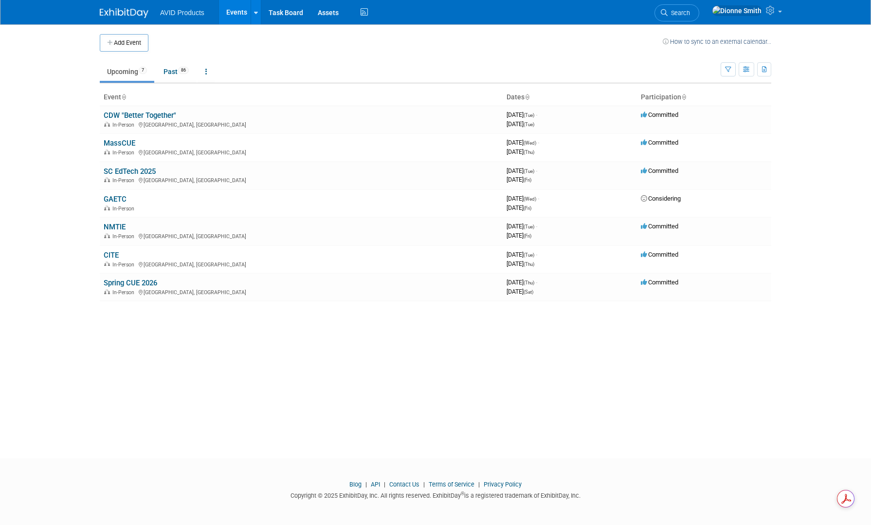 The image size is (871, 525). What do you see at coordinates (704, 97) in the screenshot?
I see `th: Participation` at bounding box center [704, 97].